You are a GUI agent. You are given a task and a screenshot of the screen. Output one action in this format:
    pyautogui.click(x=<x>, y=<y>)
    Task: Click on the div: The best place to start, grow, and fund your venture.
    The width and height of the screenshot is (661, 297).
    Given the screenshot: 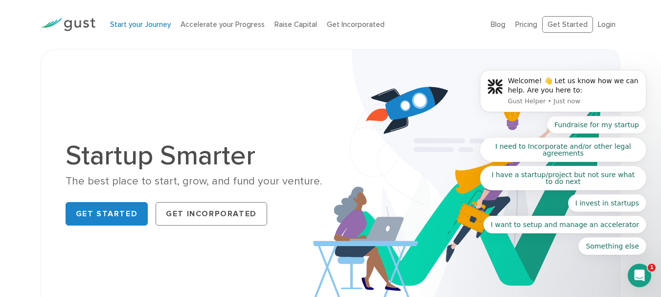 What is the action you would take?
    pyautogui.click(x=194, y=181)
    